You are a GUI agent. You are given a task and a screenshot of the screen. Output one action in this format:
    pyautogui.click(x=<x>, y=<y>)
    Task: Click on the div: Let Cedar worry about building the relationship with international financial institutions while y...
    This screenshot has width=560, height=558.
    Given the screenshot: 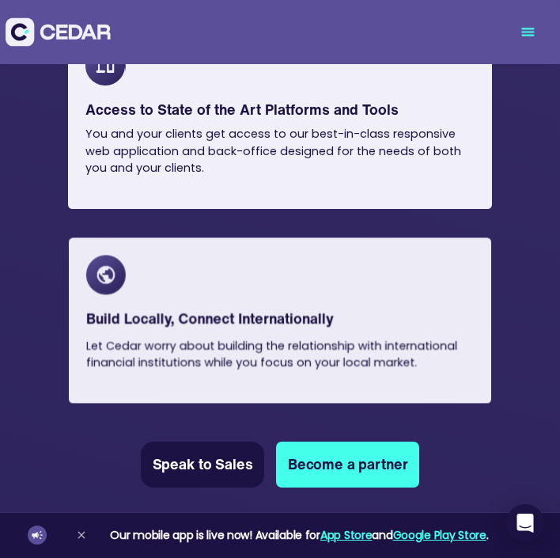 What is the action you would take?
    pyautogui.click(x=280, y=355)
    